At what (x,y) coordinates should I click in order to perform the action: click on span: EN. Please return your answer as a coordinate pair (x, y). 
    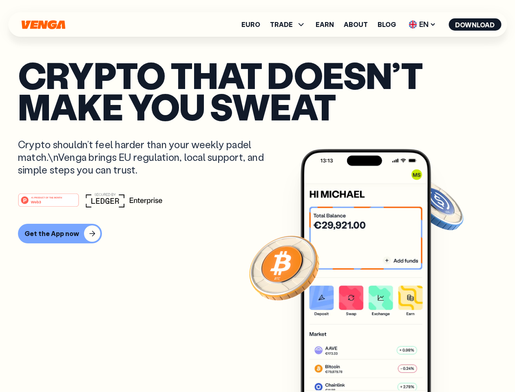
    Looking at the image, I should click on (422, 24).